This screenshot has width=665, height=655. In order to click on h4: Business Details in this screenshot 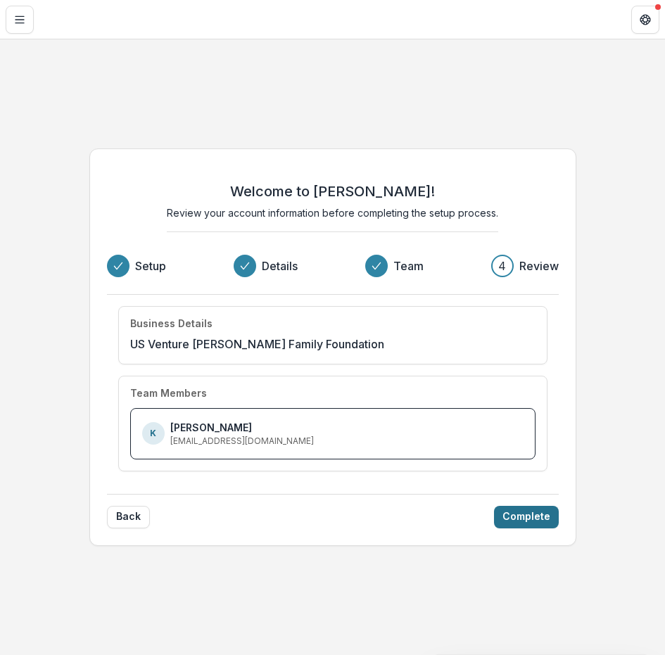, I will do `click(171, 324)`.